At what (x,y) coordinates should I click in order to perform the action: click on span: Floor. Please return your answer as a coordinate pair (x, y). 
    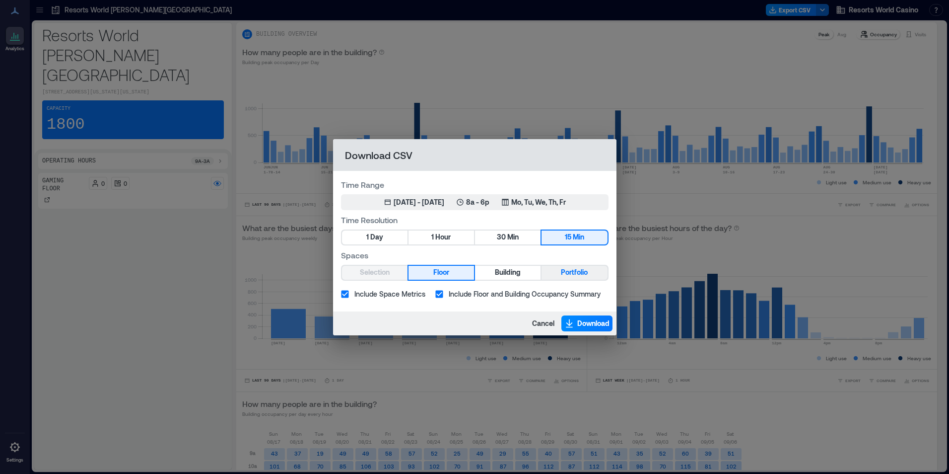
    Looking at the image, I should click on (441, 272).